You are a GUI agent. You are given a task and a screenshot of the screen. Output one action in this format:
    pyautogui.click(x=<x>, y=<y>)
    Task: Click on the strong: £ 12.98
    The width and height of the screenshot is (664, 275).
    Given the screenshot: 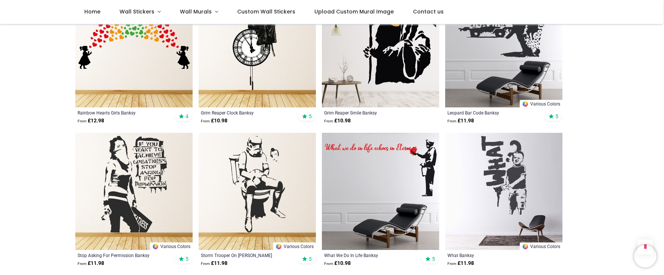 What is the action you would take?
    pyautogui.click(x=91, y=121)
    